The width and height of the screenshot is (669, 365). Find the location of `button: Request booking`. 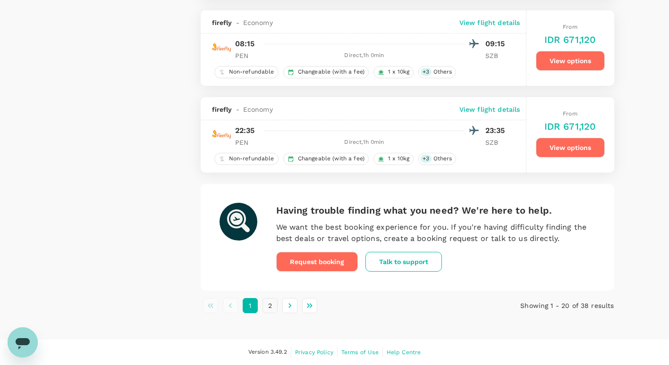

button: Request booking is located at coordinates (317, 262).